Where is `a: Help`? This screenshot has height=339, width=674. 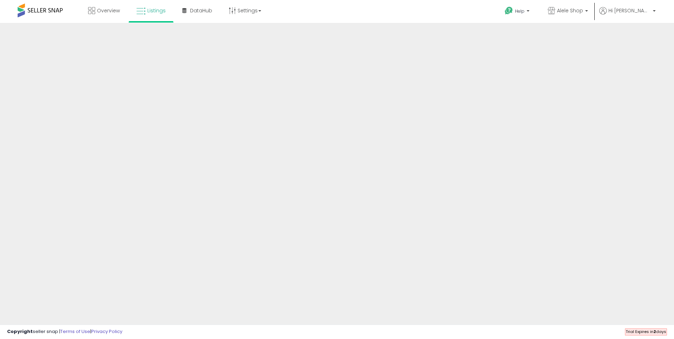 a: Help is located at coordinates (518, 12).